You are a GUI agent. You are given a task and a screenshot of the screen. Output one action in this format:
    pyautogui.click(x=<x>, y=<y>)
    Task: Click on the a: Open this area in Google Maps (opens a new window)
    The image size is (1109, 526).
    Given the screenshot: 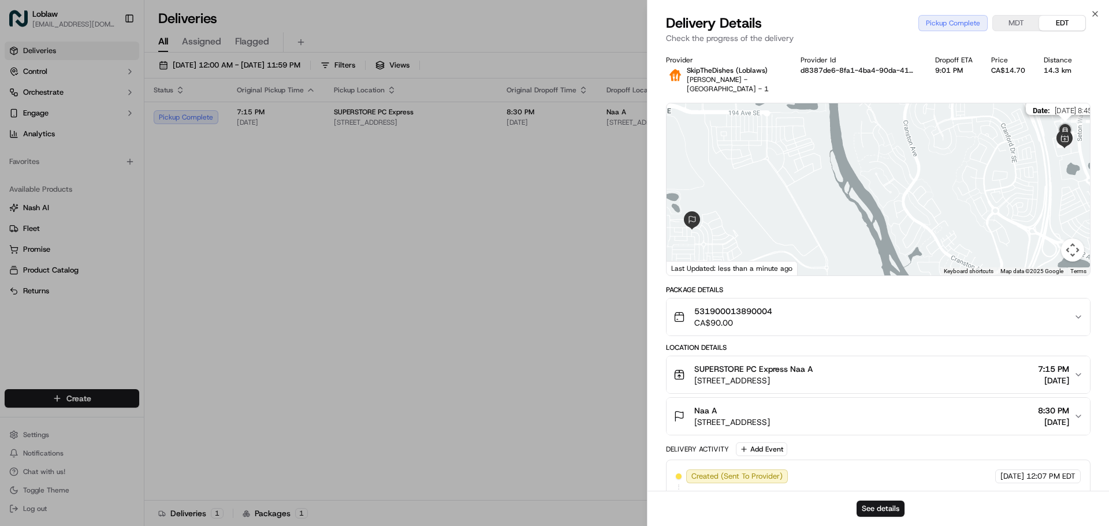 What is the action you would take?
    pyautogui.click(x=689, y=268)
    